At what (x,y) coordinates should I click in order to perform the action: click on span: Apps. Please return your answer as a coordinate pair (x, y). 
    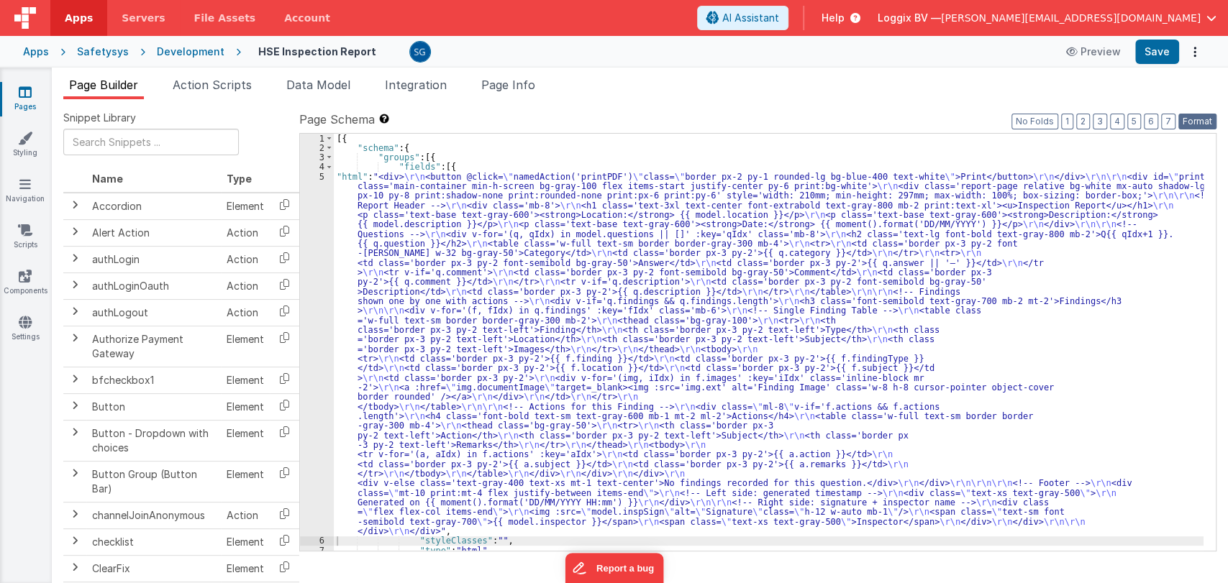
    Looking at the image, I should click on (78, 18).